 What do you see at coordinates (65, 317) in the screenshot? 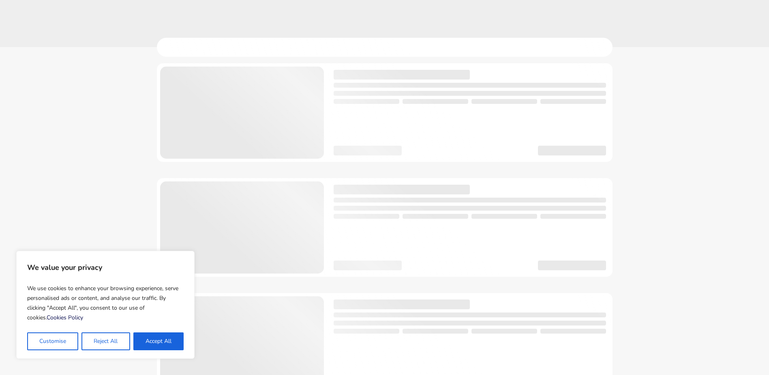
I see `a: Cookies Policy` at bounding box center [65, 317].